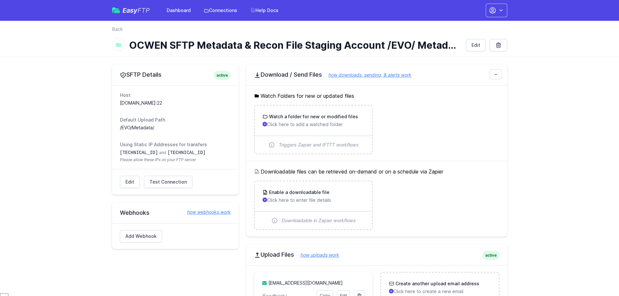 This screenshot has height=296, width=619. What do you see at coordinates (313, 200) in the screenshot?
I see `p: Click here to enter file details` at bounding box center [313, 200].